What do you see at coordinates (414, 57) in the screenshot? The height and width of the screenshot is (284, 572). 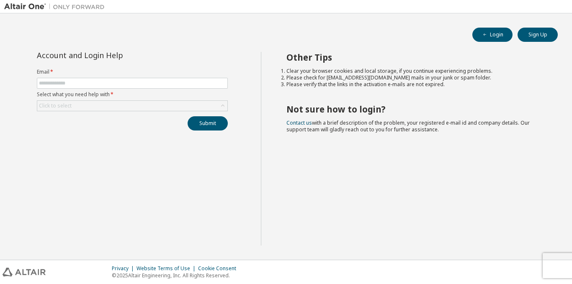 I see `h2: Other Tips` at bounding box center [414, 57].